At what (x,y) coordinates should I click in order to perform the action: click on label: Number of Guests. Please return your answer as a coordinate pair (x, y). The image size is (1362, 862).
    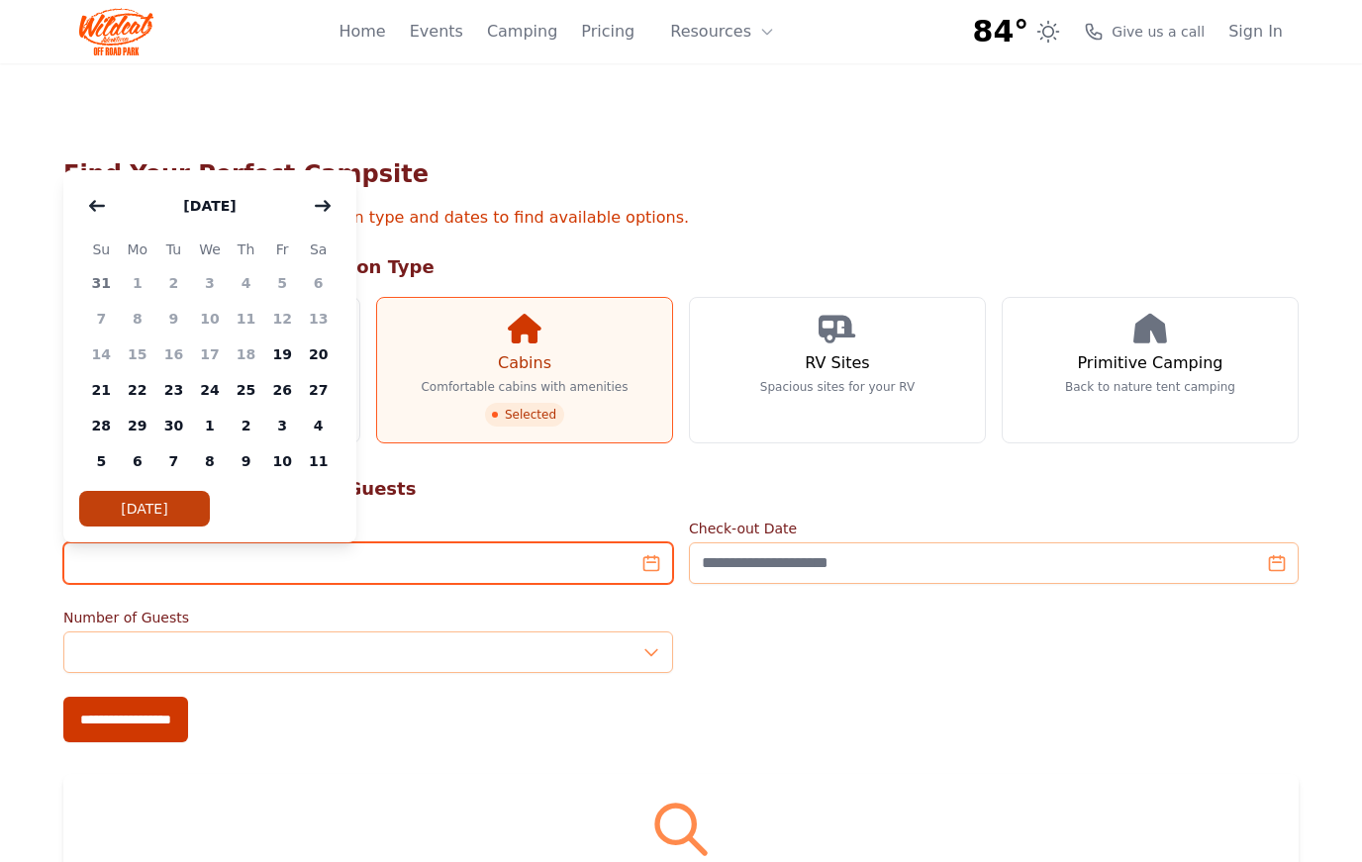
    Looking at the image, I should click on (368, 618).